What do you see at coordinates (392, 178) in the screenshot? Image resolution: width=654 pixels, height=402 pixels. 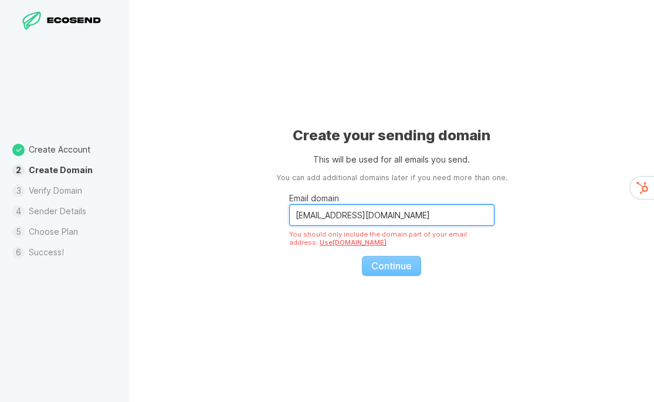 I see `aside: You can add additional domains later if you need more than one.` at bounding box center [392, 178].